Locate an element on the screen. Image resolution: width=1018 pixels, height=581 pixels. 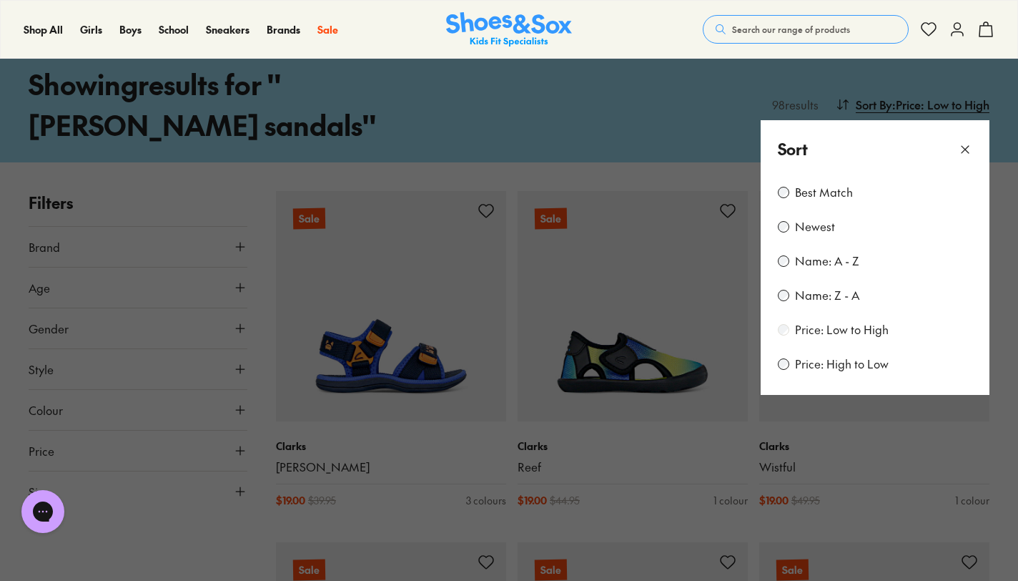
p: Sort is located at coordinates (793, 149).